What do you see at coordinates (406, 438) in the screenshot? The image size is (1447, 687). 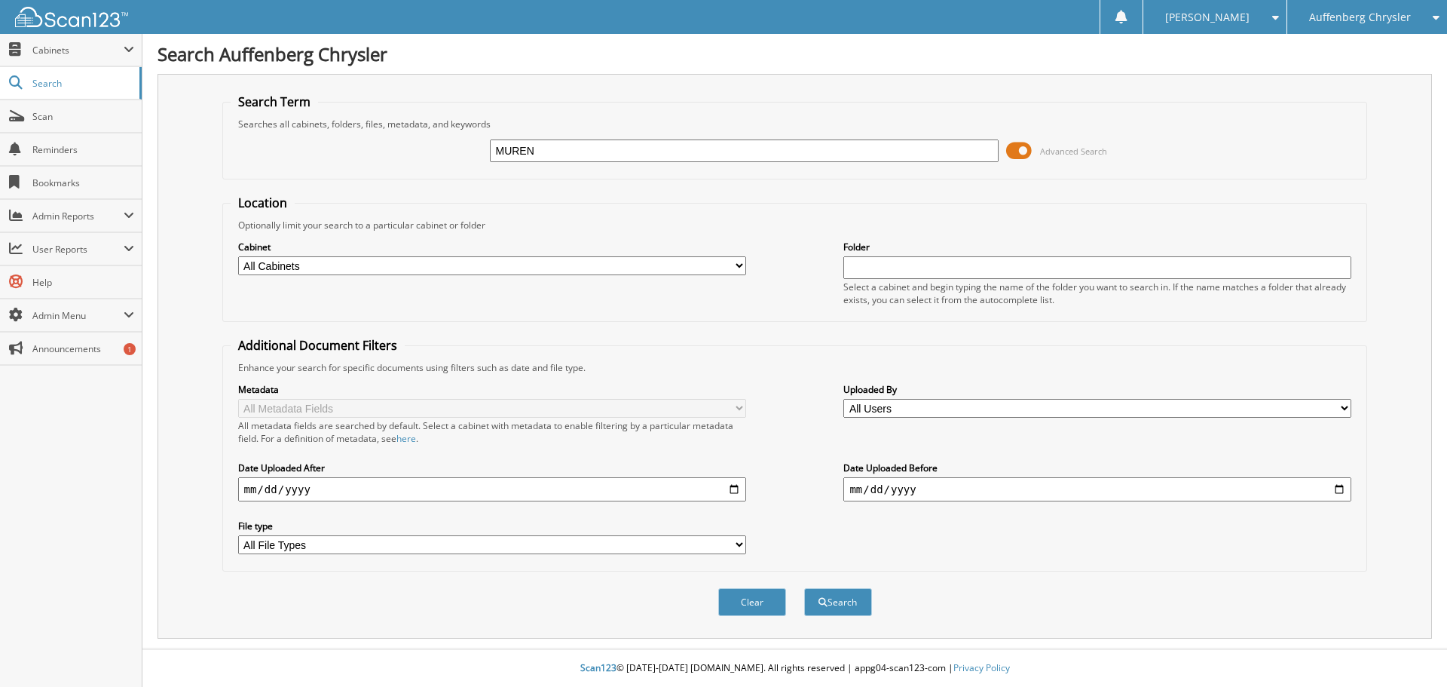 I see `a: here` at bounding box center [406, 438].